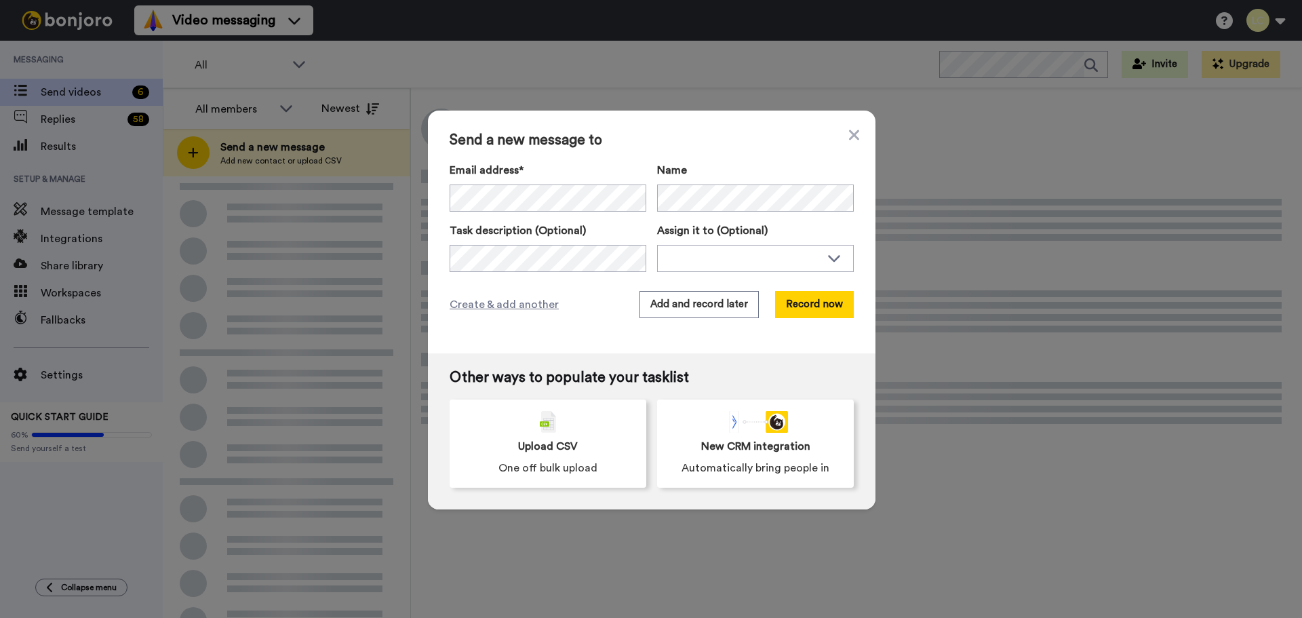 This screenshot has height=618, width=1302. Describe the element at coordinates (504, 305) in the screenshot. I see `span: Create & add another` at that location.